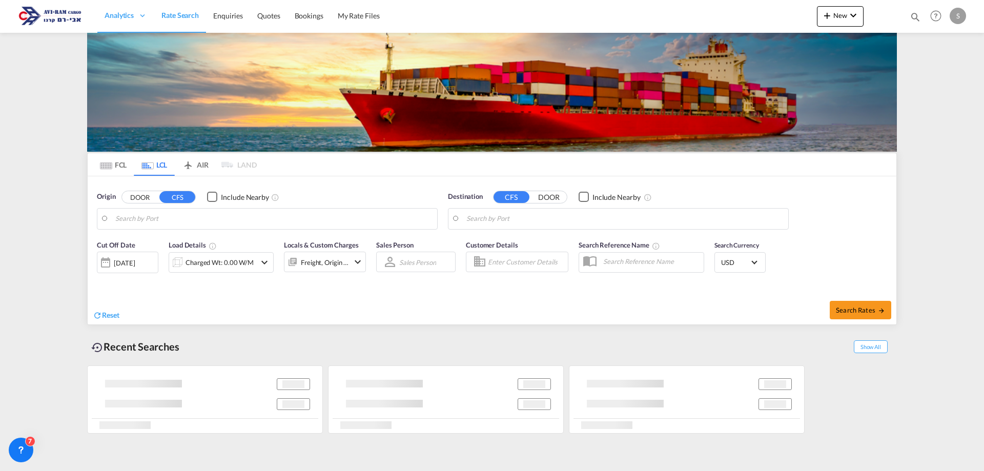 Image resolution: width=984 pixels, height=471 pixels. Describe the element at coordinates (526, 262) in the screenshot. I see `input: Enter Customer Details` at that location.